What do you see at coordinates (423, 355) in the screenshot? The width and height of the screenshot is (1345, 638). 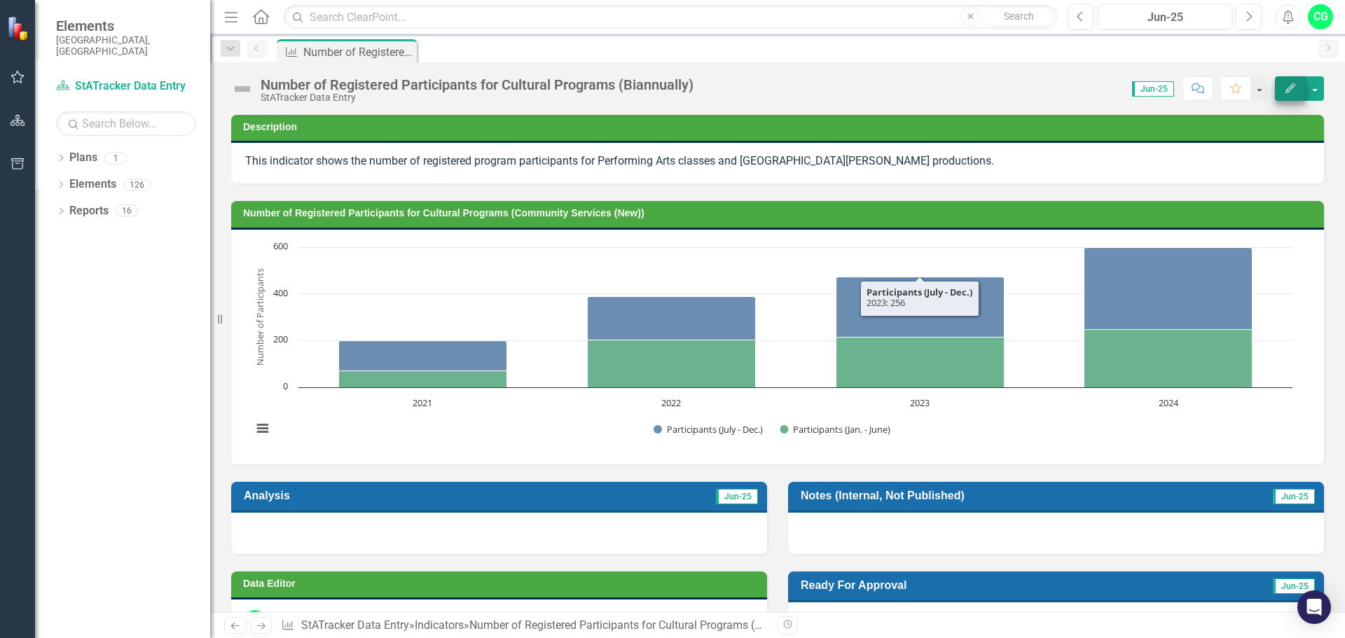 I see `path: 2021, 129. Participants (July - Dec.).` at bounding box center [423, 355].